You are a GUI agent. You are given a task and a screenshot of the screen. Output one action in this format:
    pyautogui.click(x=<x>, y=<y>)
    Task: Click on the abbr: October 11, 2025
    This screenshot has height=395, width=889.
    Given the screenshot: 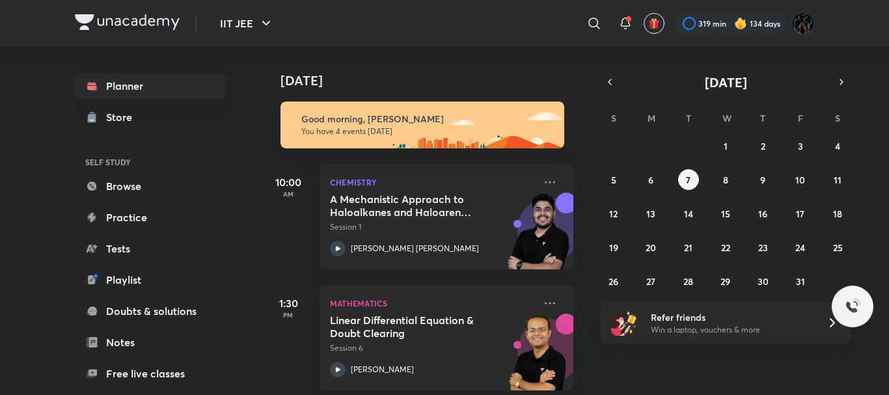 What is the action you would take?
    pyautogui.click(x=838, y=180)
    